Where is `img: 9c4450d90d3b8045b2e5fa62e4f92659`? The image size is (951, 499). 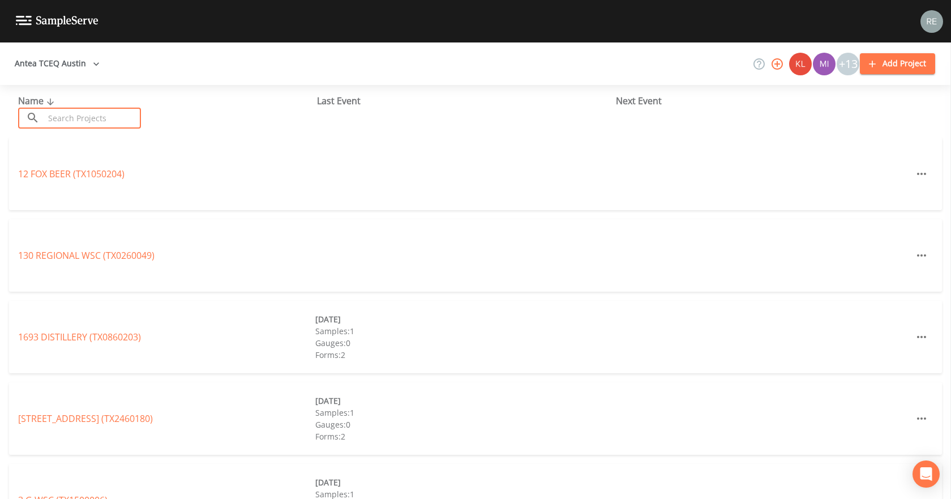
img: 9c4450d90d3b8045b2e5fa62e4f92659 is located at coordinates (801, 64).